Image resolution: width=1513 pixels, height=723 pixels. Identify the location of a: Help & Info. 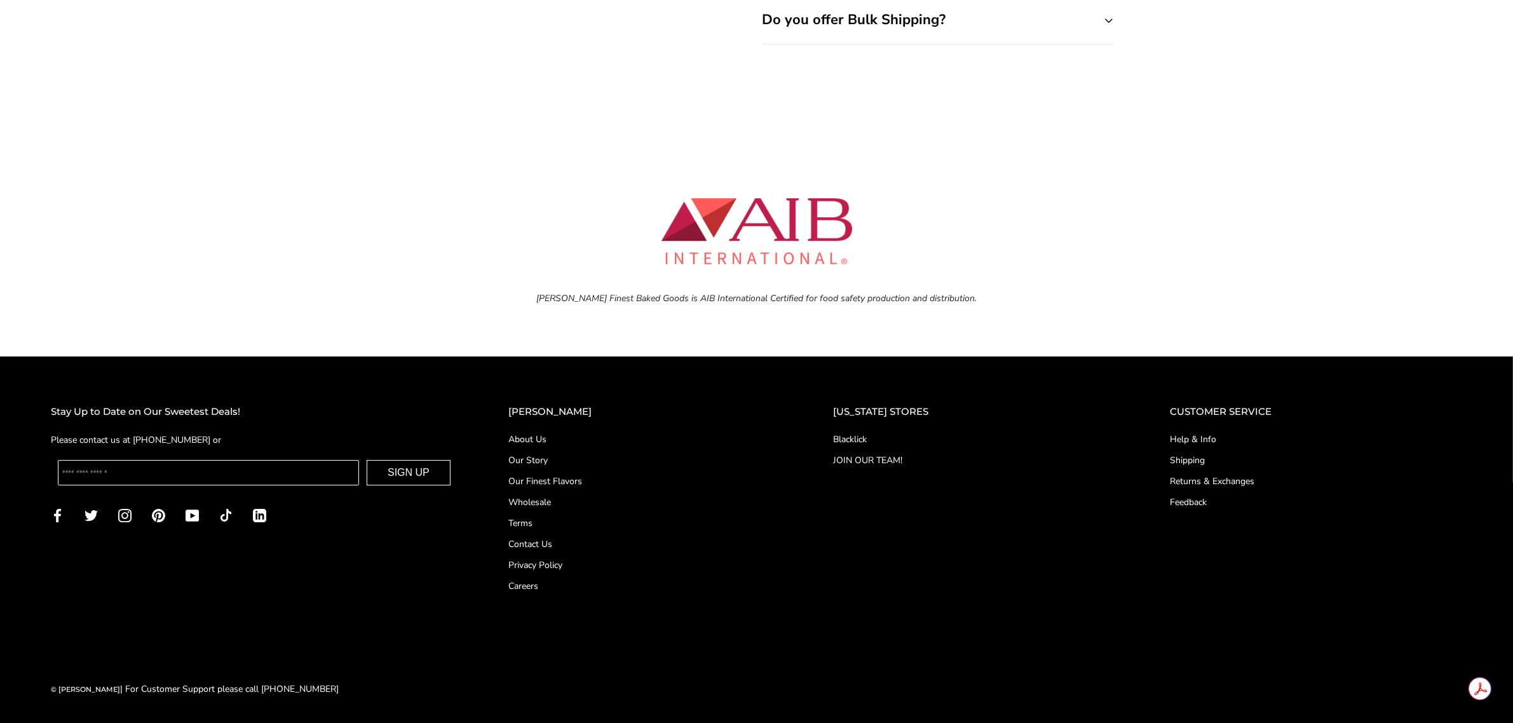
(1316, 439).